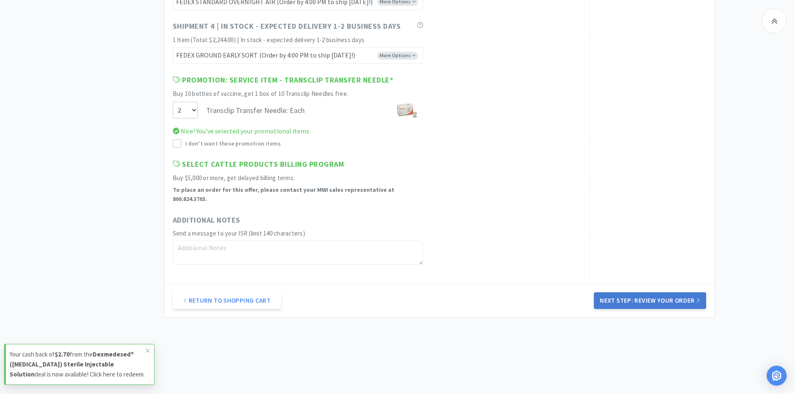 This screenshot has height=394, width=795. Describe the element at coordinates (78, 365) in the screenshot. I see `p: Your cash back of from the deal is now available! Click here to redeem.` at that location.